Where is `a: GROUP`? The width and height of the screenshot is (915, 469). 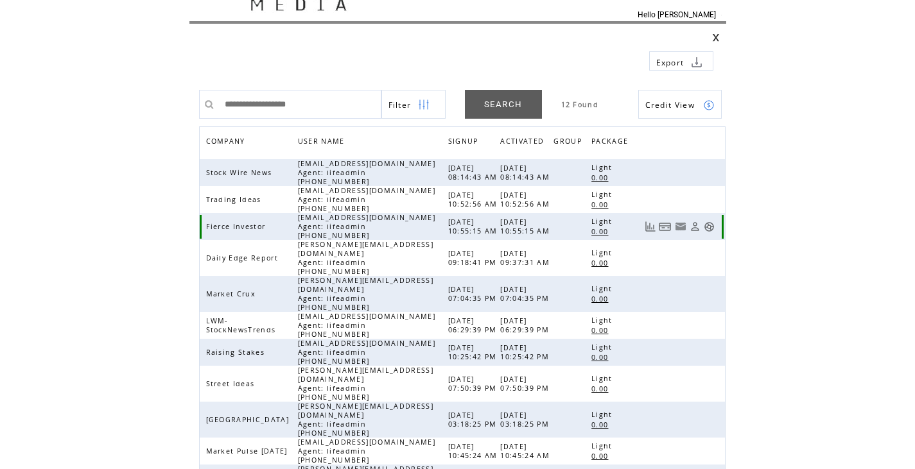
a: GROUP is located at coordinates (571, 142).